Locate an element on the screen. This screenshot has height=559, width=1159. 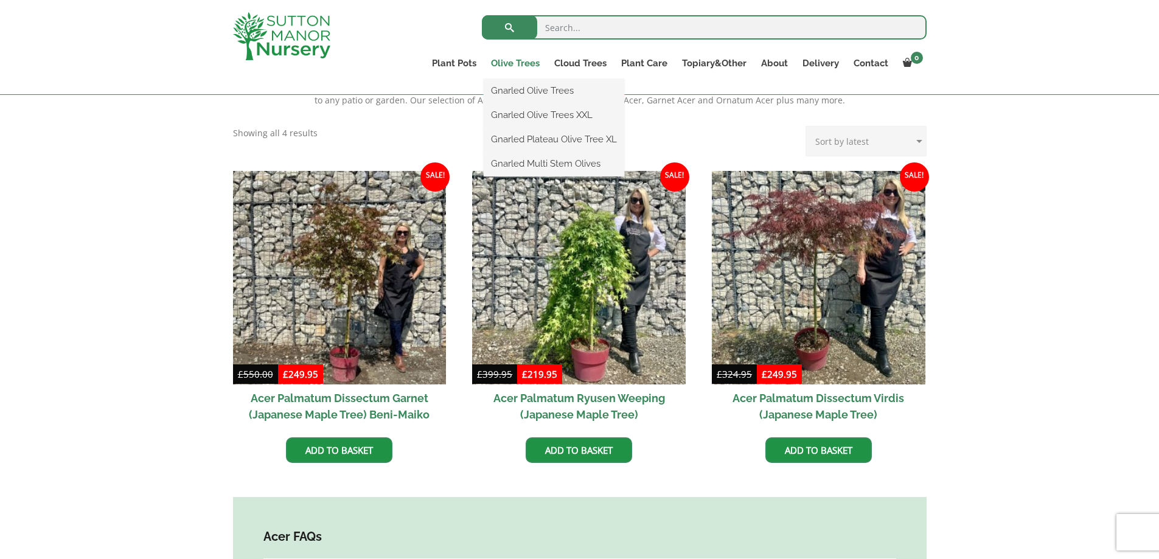
bdi: 324.95 is located at coordinates (734, 374).